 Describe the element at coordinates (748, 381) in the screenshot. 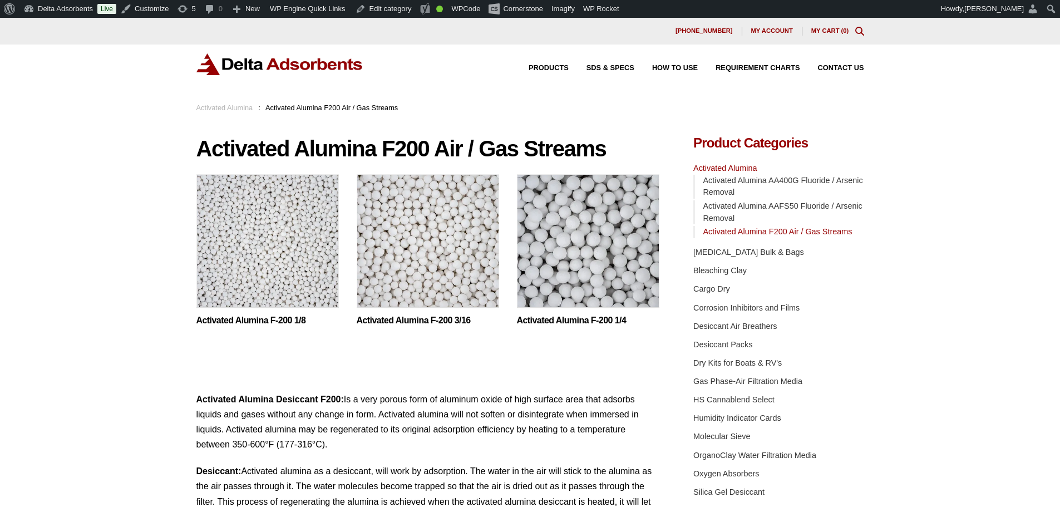

I see `a: Gas Phase-Air Filtration Media` at that location.